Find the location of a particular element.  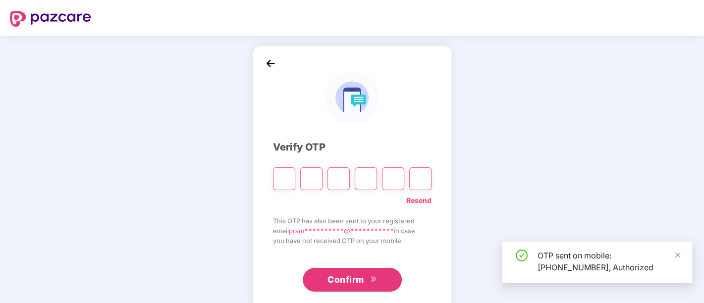

input: Digit 6 is located at coordinates (420, 179).